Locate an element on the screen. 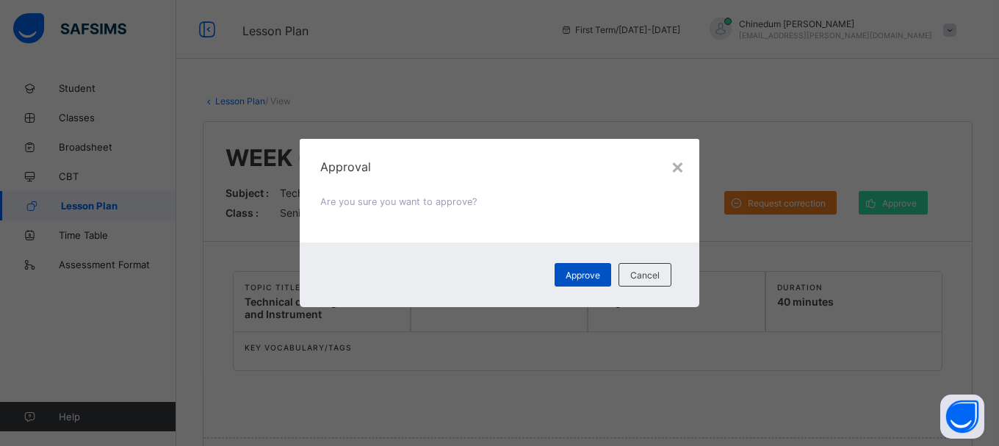 The height and width of the screenshot is (446, 999). span: Approve is located at coordinates (582, 275).